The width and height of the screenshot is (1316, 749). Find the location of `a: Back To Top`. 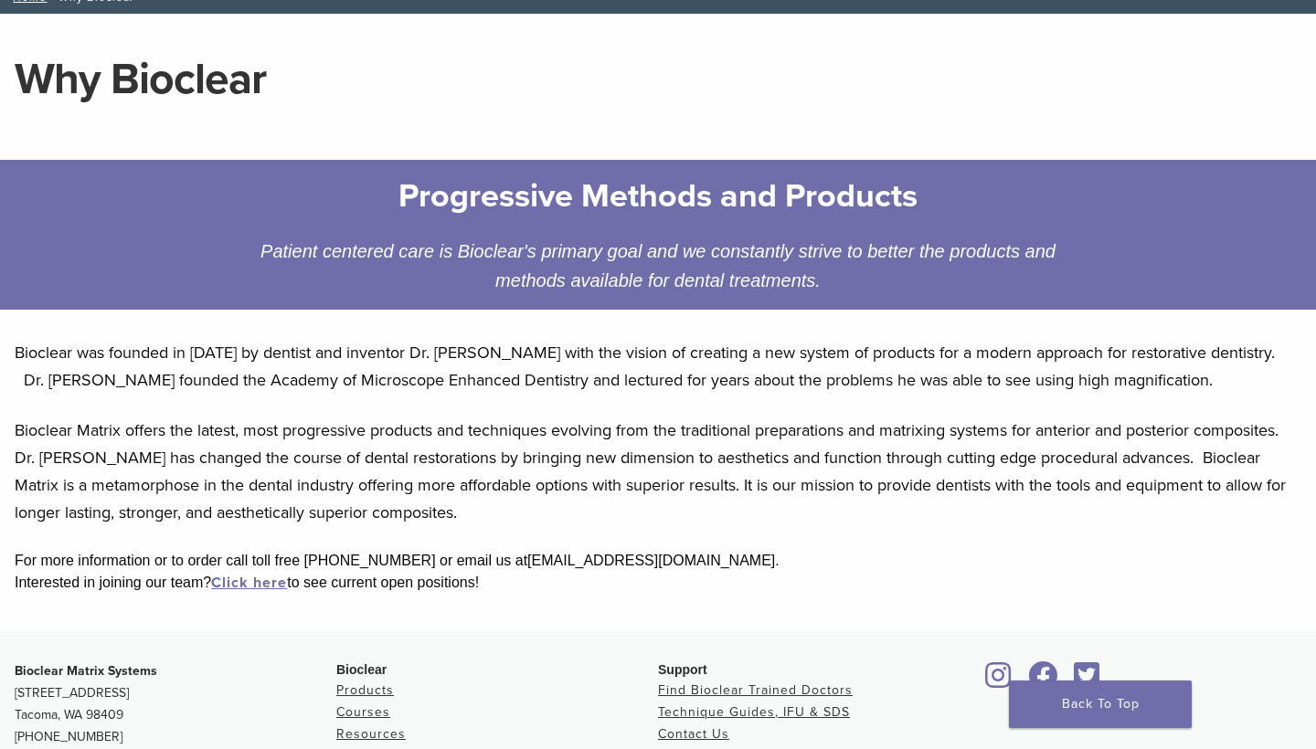

a: Back To Top is located at coordinates (1100, 704).